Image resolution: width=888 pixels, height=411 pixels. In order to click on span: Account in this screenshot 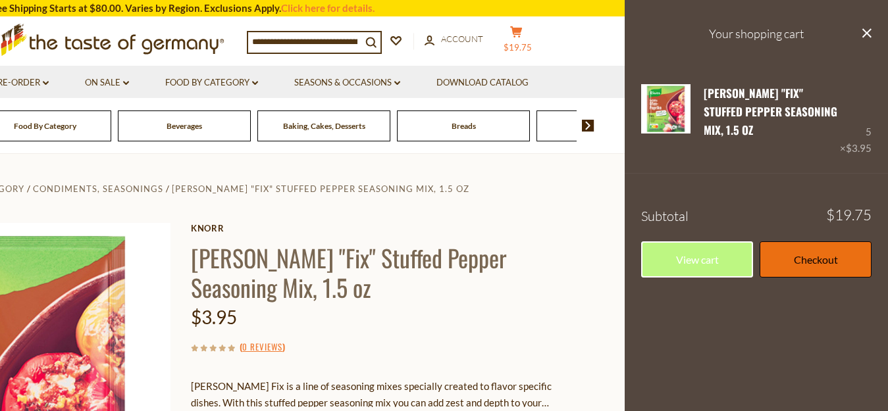, I will do `click(462, 39)`.